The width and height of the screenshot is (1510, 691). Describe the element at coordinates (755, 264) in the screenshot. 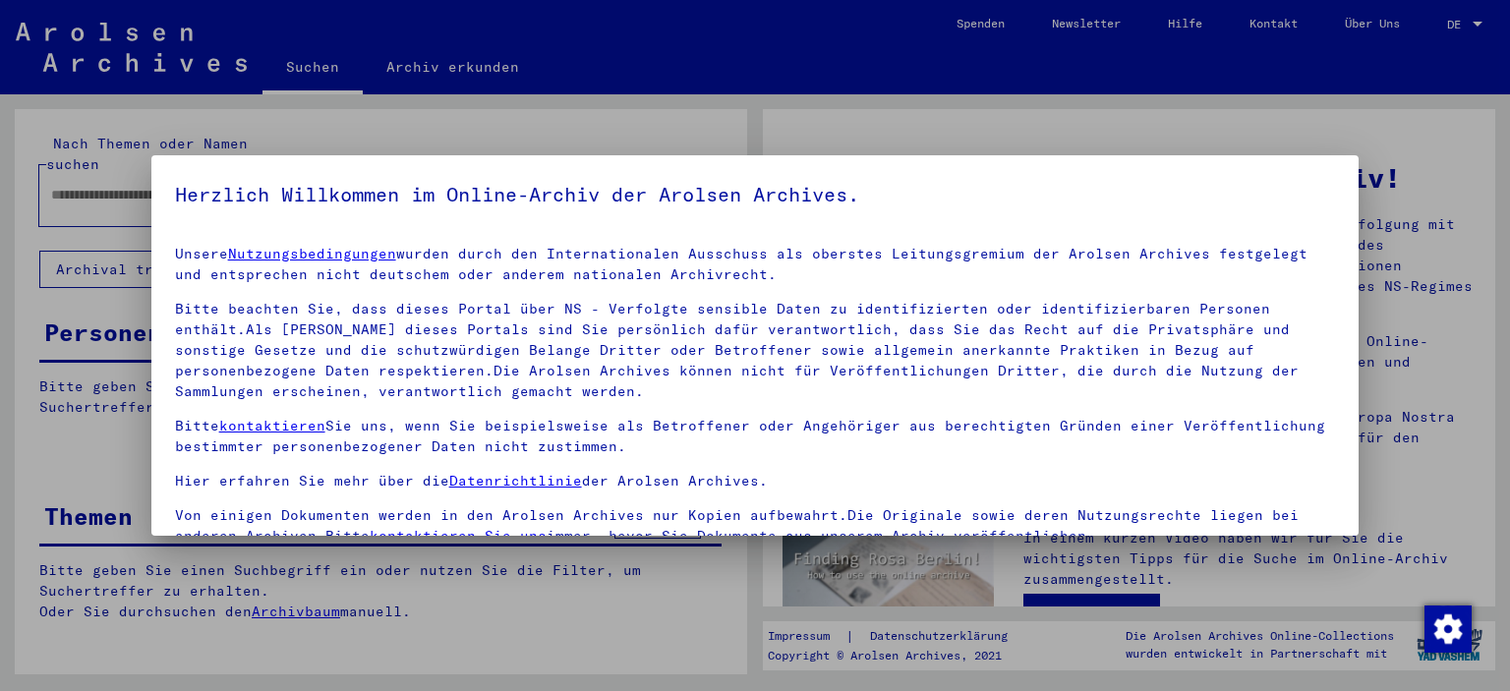

I see `p: Unsere wurden durch den Internationalen Ausschuss als oberstes Leitungsgremium der Arolsen Archiv...` at that location.